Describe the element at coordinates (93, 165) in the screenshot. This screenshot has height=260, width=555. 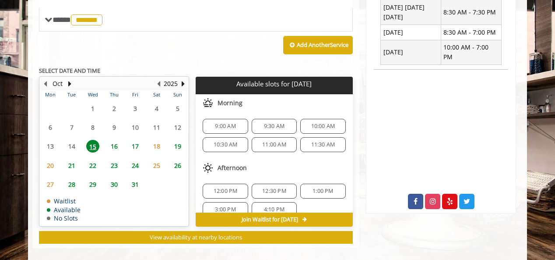
I see `span: 22` at that location.